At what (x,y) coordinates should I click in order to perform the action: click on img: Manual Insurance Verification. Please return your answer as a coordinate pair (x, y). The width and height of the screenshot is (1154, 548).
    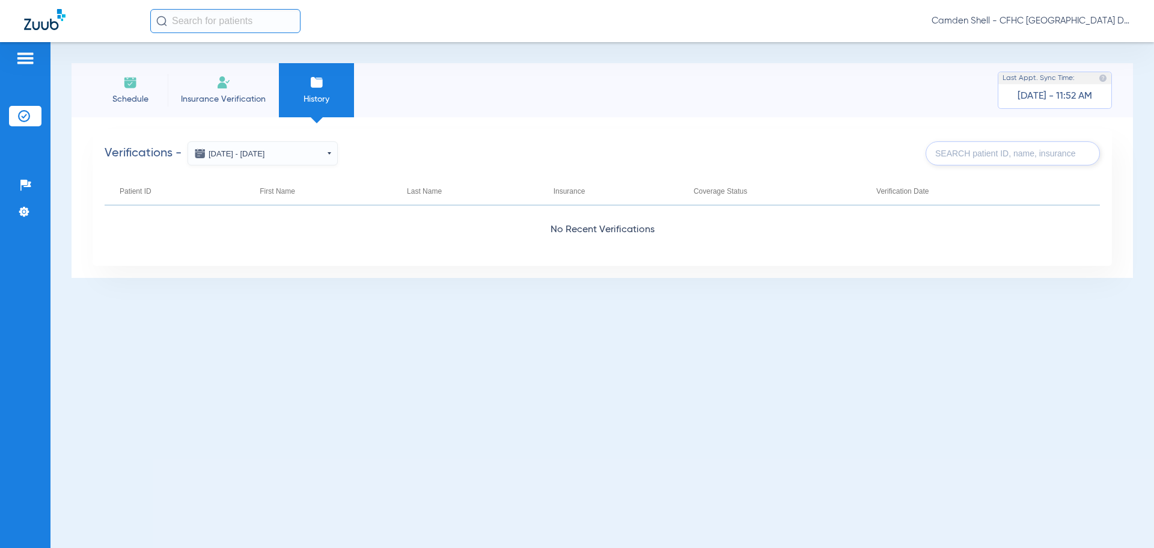
    Looking at the image, I should click on (224, 82).